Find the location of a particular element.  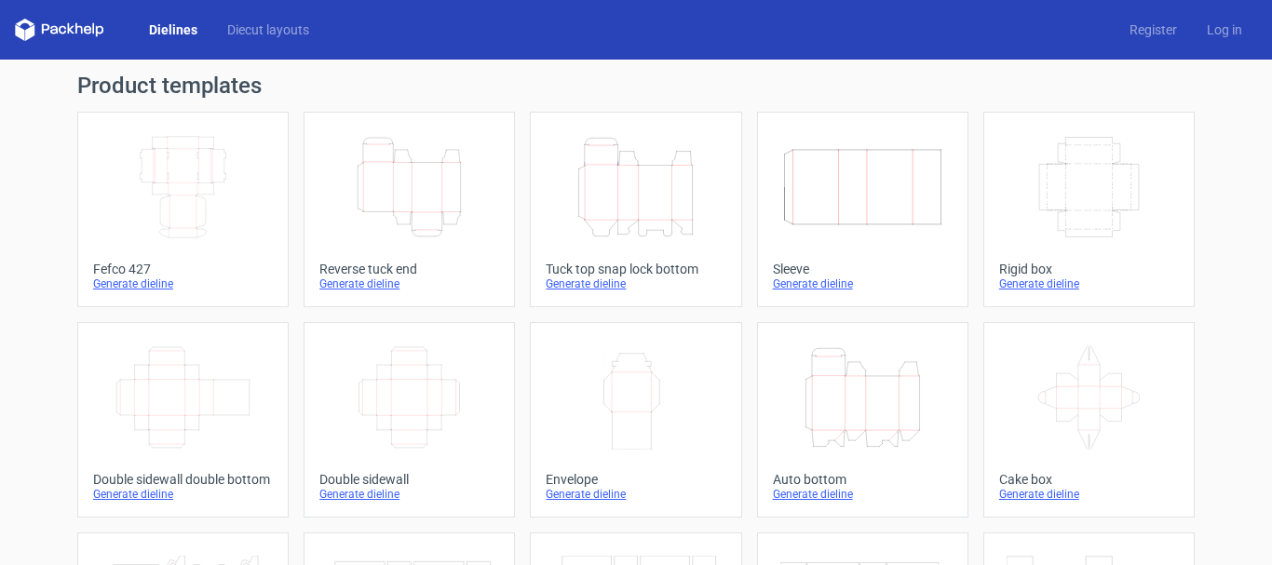

a: Fefco 427Generate dieline is located at coordinates (182, 209).